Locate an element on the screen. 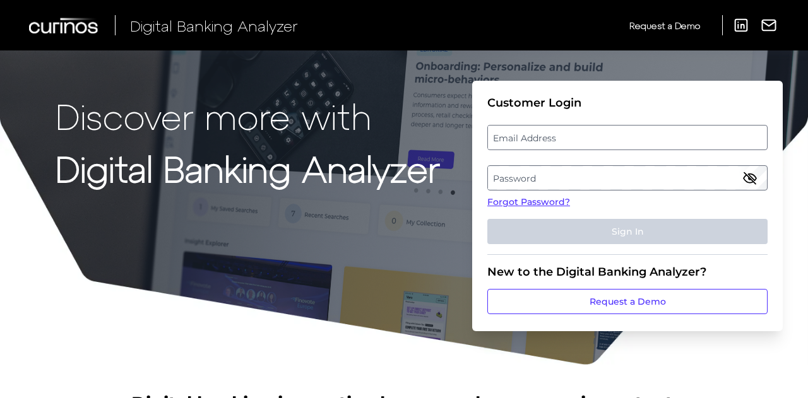 The image size is (808, 398). span: Digital Banking Analyzer is located at coordinates (214, 25).